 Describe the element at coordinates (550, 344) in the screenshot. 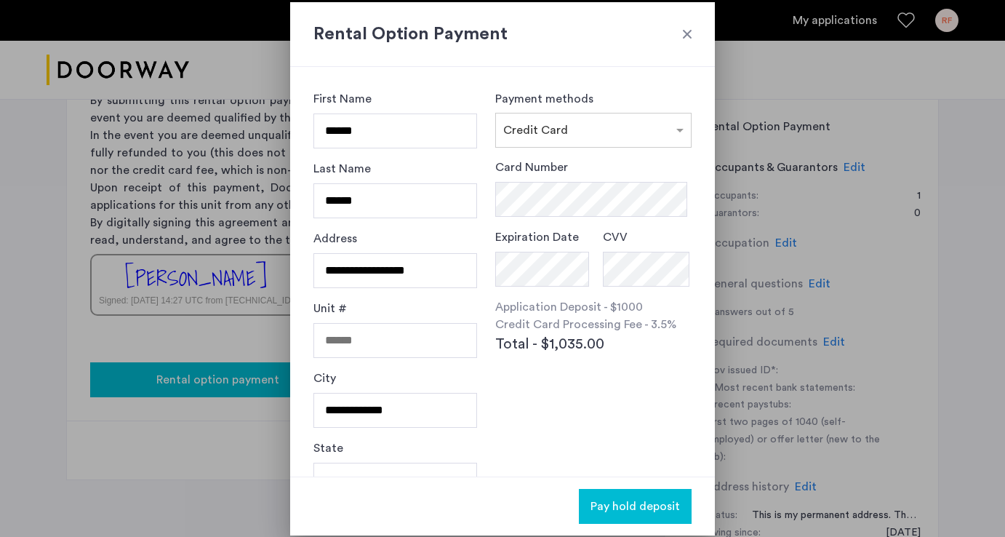

I see `span: Total - $1,035.00` at that location.